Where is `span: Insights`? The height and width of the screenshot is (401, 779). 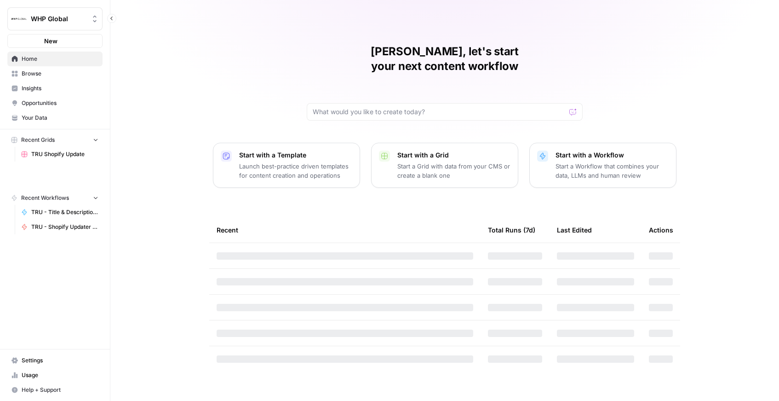
span: Insights is located at coordinates (60, 88).